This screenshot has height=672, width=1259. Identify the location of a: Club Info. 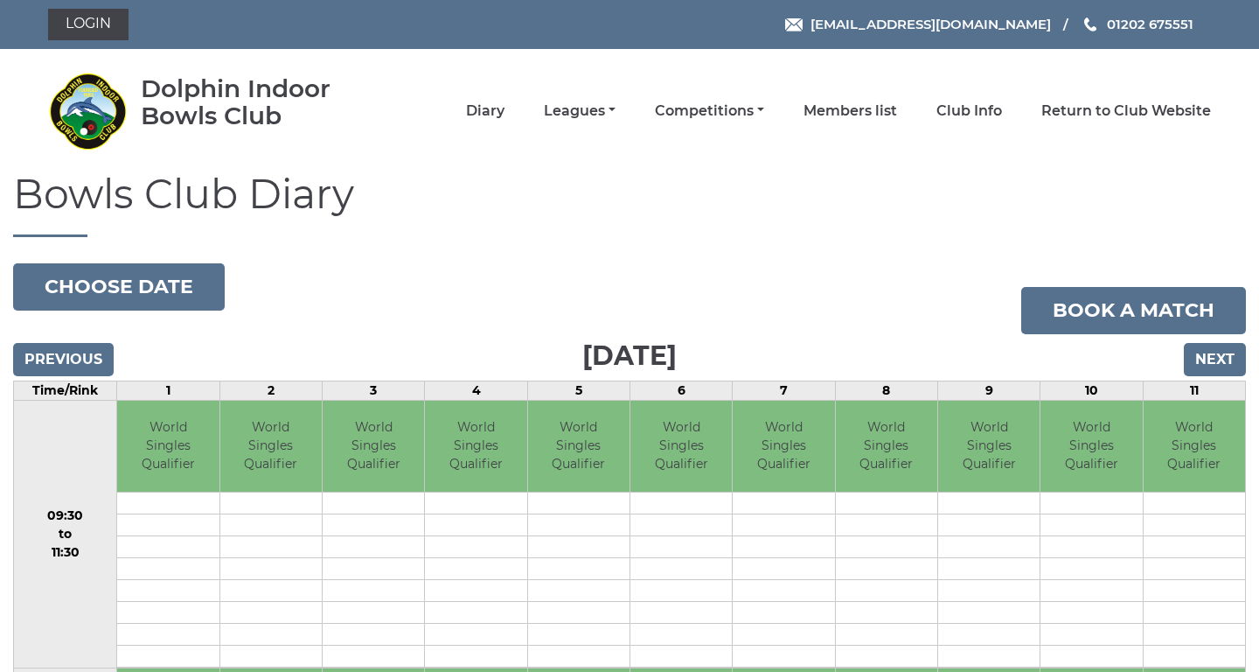
(969, 111).